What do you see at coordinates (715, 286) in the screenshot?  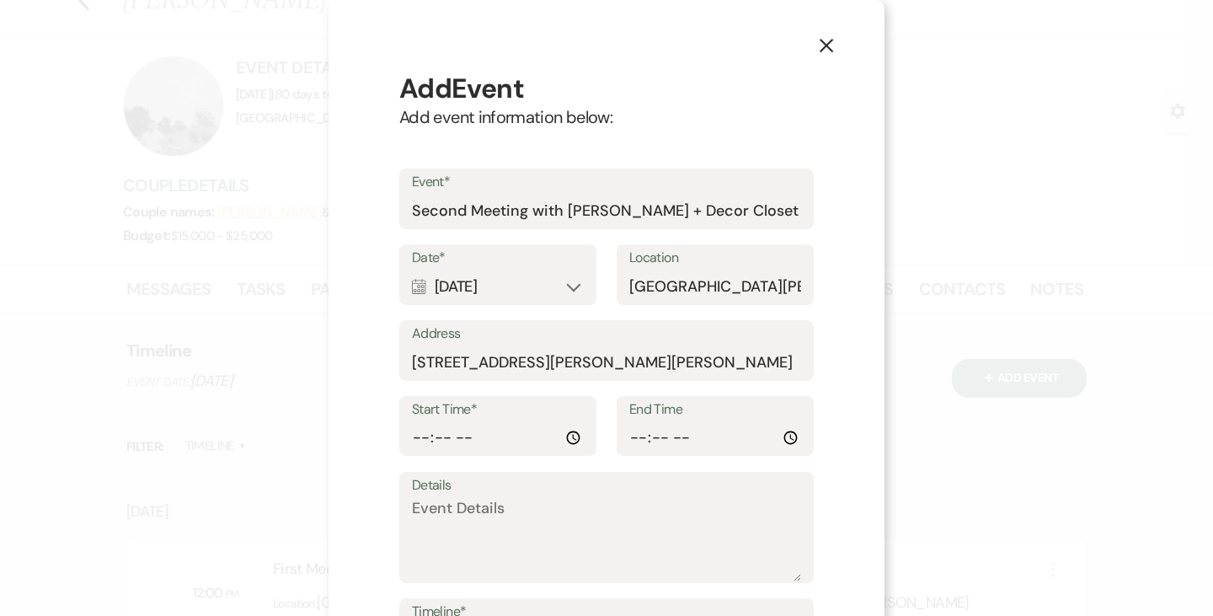 I see `input: Location` at bounding box center [715, 286].